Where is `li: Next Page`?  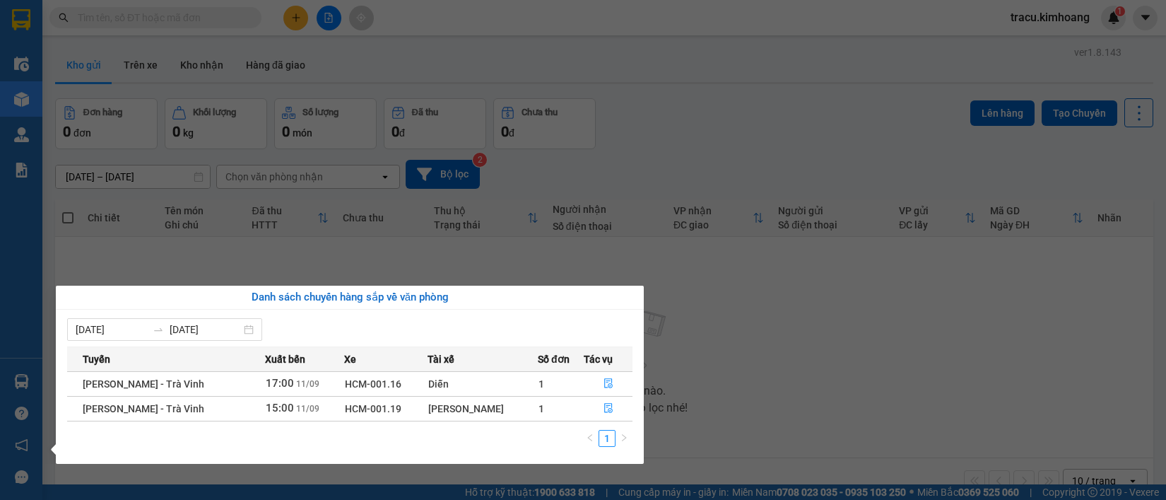
li: Next Page is located at coordinates (624, 438).